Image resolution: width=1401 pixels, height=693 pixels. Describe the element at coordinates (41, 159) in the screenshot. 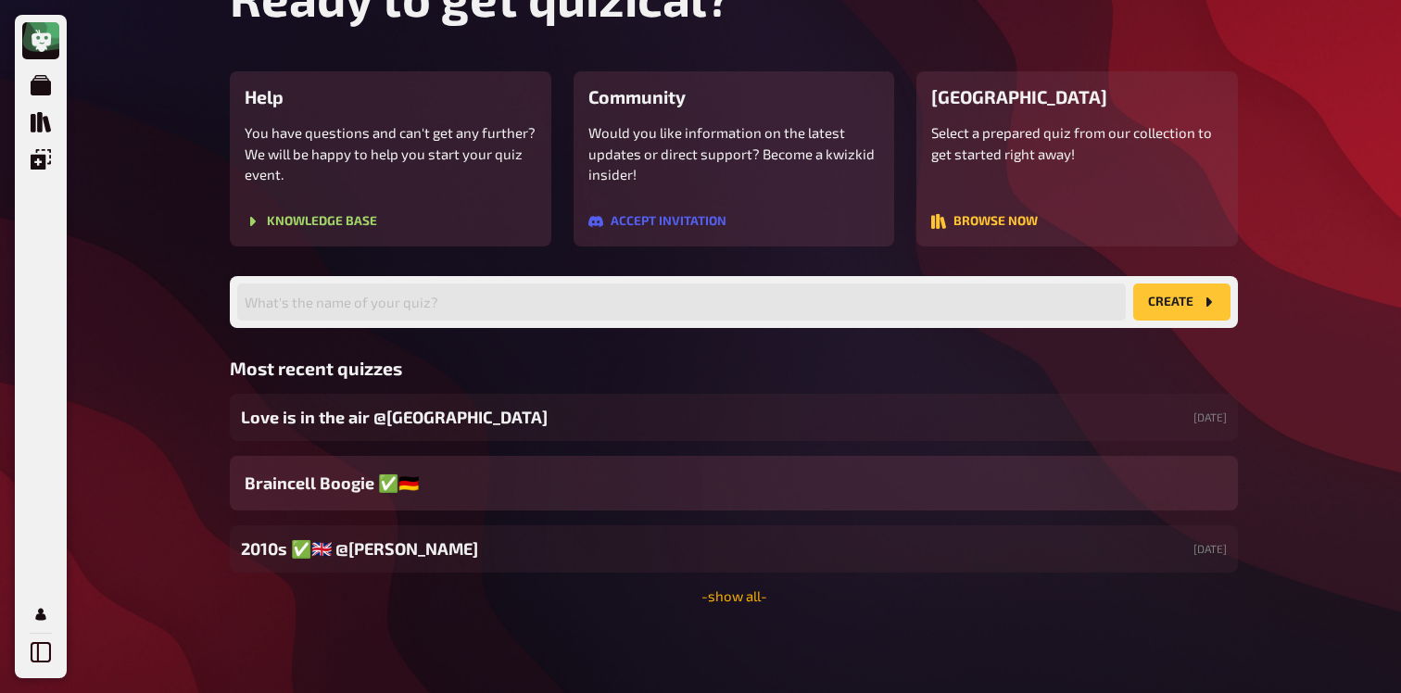

I see `a: Overlays` at that location.